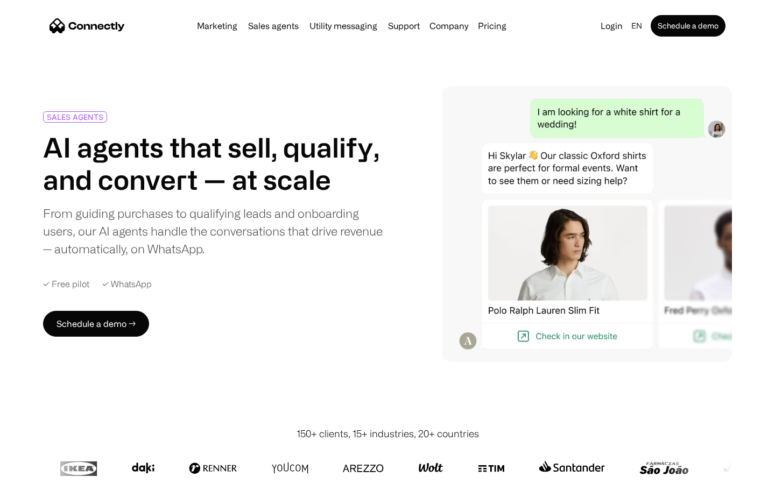  I want to click on div: Company, so click(449, 26).